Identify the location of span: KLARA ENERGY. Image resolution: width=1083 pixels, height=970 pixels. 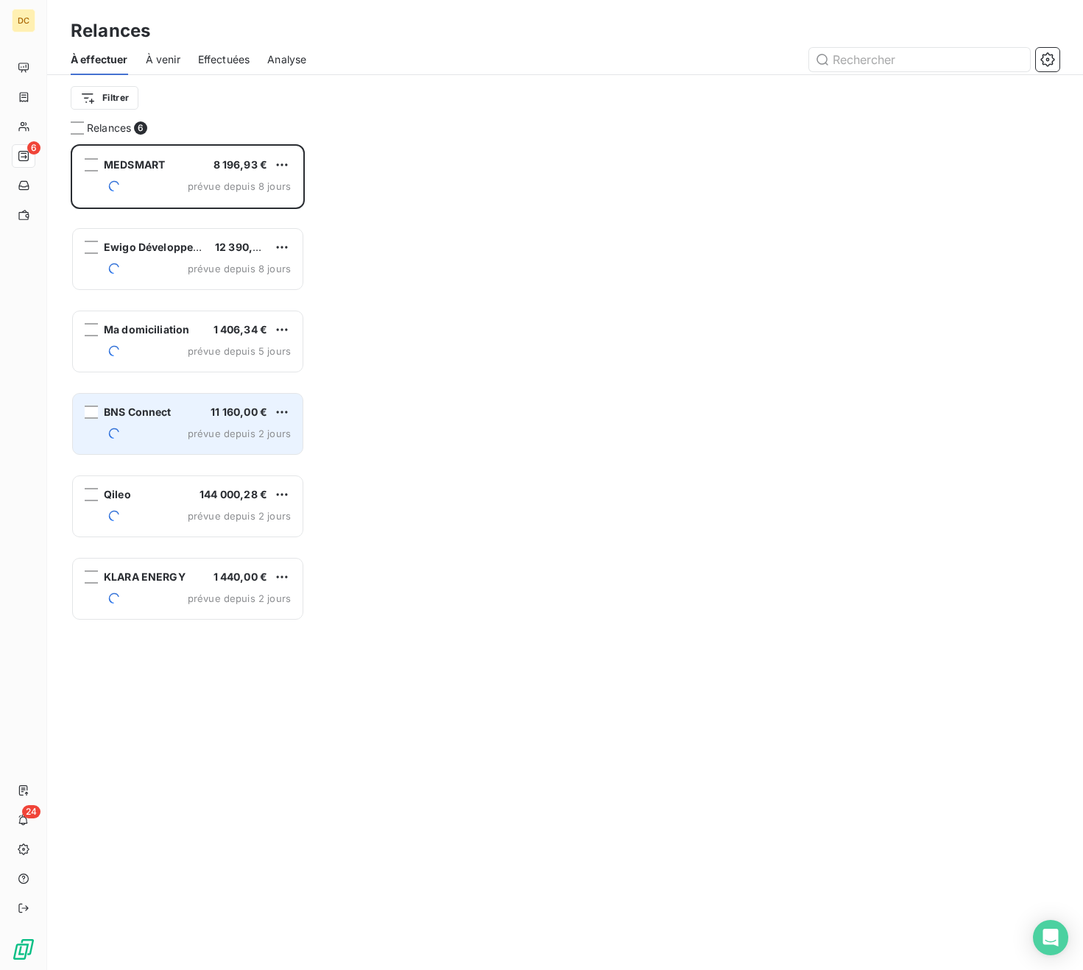
(144, 576).